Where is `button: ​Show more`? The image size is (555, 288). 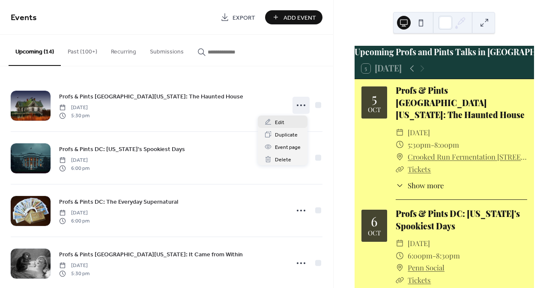
button: ​Show more is located at coordinates (419, 185).